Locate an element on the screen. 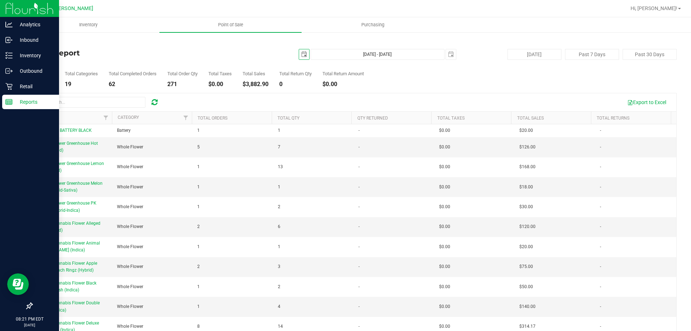 This screenshot has height=331, width=691. a: Qty Returned is located at coordinates (373, 118).